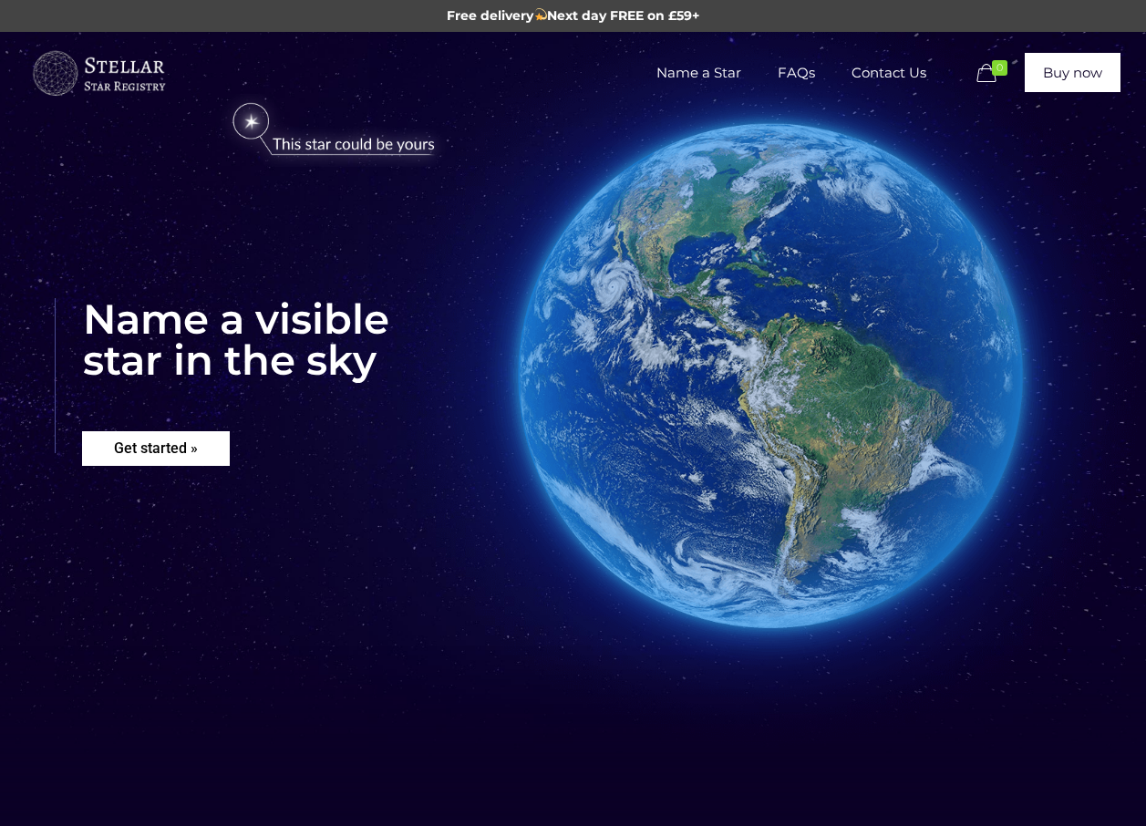 The image size is (1146, 826). I want to click on span: Contact Us, so click(889, 73).